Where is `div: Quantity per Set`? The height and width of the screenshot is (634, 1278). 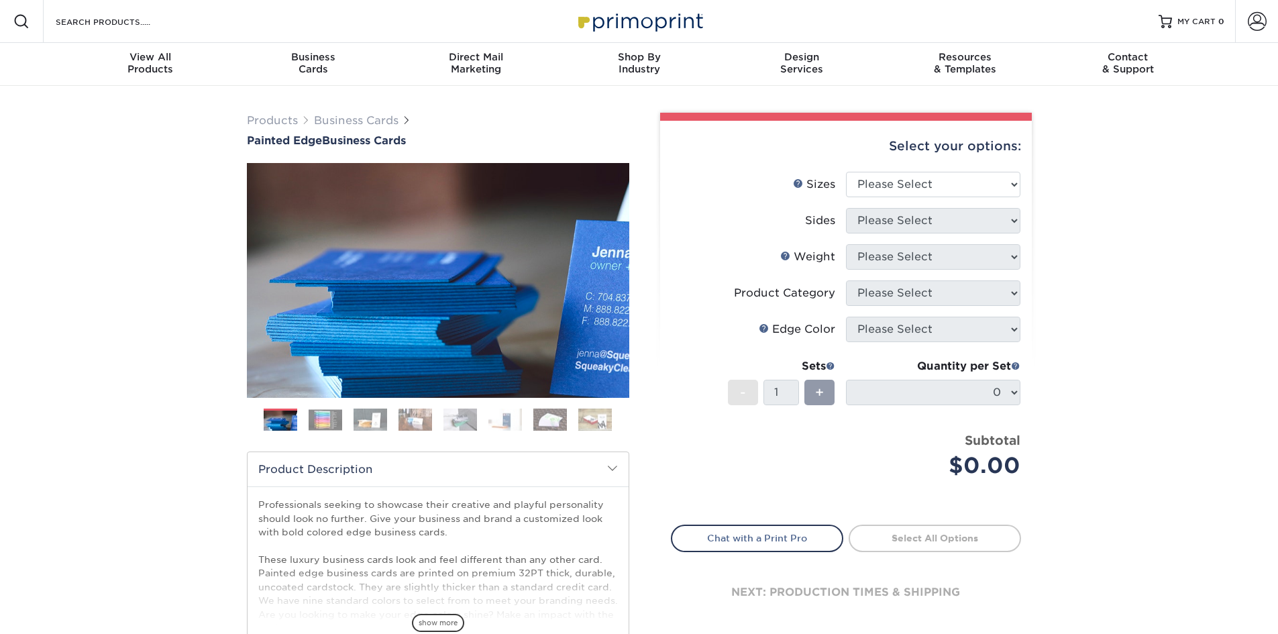 div: Quantity per Set is located at coordinates (933, 366).